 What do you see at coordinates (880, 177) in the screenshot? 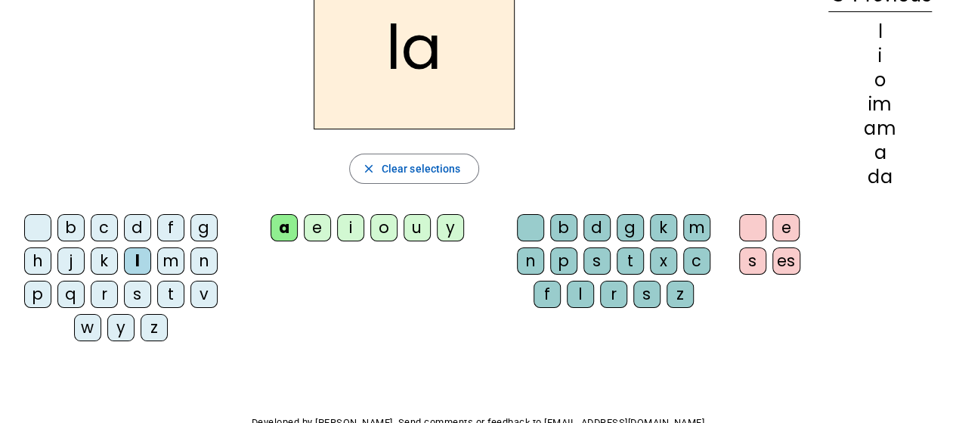
I see `div: da` at bounding box center [880, 177].